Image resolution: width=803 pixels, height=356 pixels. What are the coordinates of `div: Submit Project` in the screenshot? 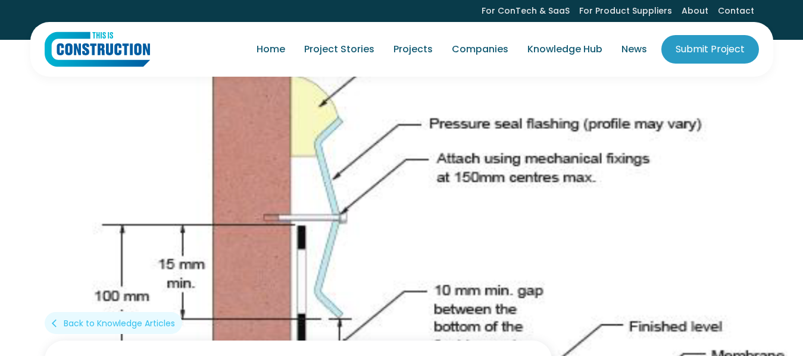 It's located at (710, 49).